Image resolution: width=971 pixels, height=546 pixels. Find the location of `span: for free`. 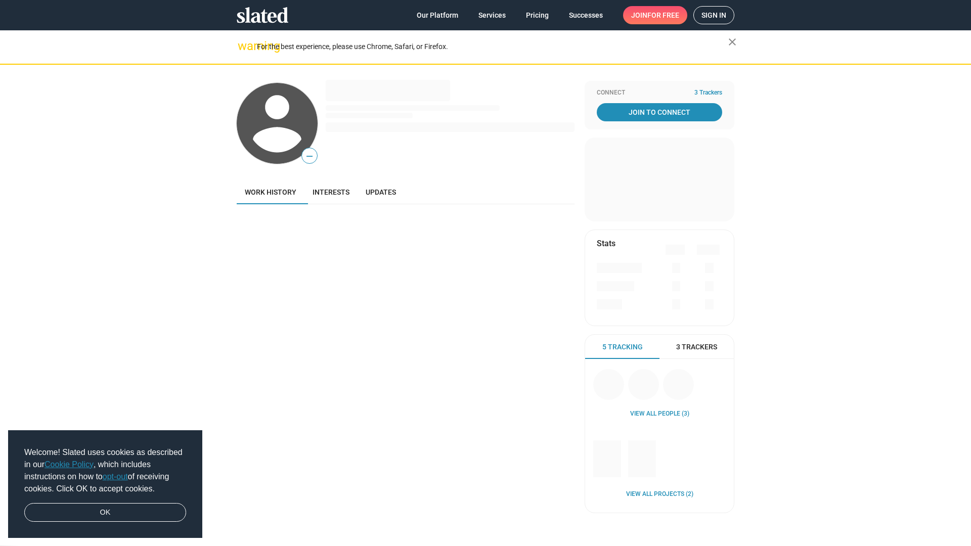

span: for free is located at coordinates (663, 15).